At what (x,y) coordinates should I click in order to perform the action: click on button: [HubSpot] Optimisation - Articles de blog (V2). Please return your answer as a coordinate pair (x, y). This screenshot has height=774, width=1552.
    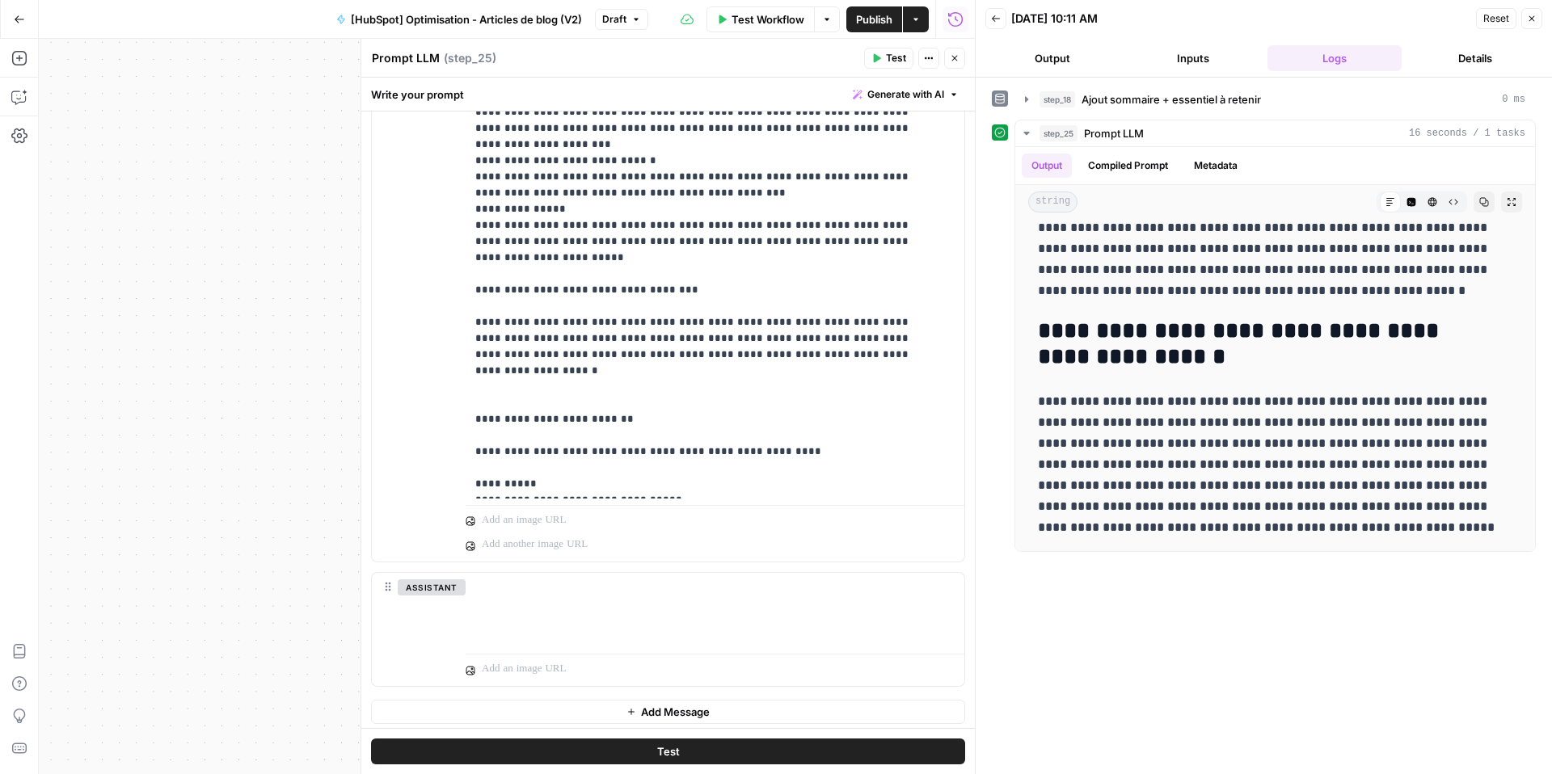
    Looking at the image, I should click on (459, 19).